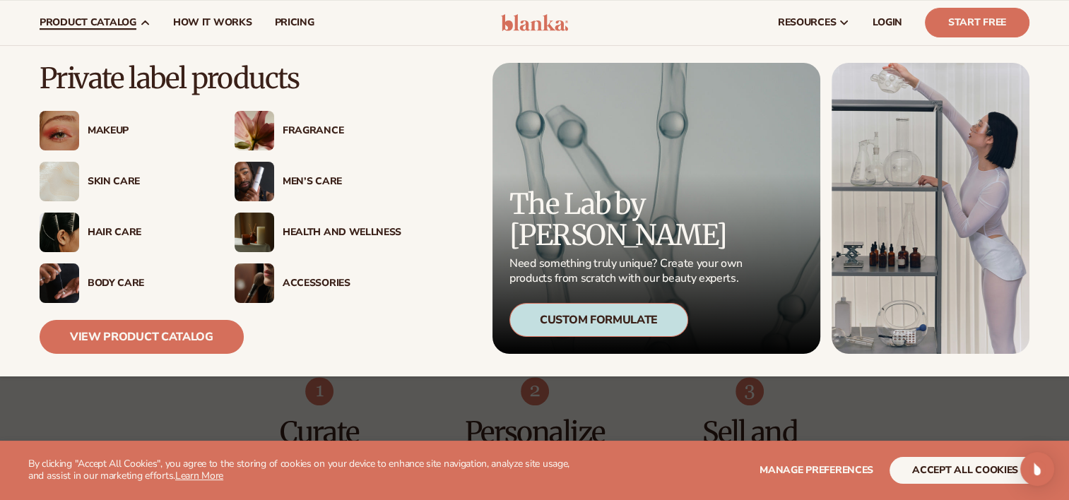  What do you see at coordinates (318, 283) in the screenshot?
I see `a: Female with makeup brush. Accessories` at bounding box center [318, 283].